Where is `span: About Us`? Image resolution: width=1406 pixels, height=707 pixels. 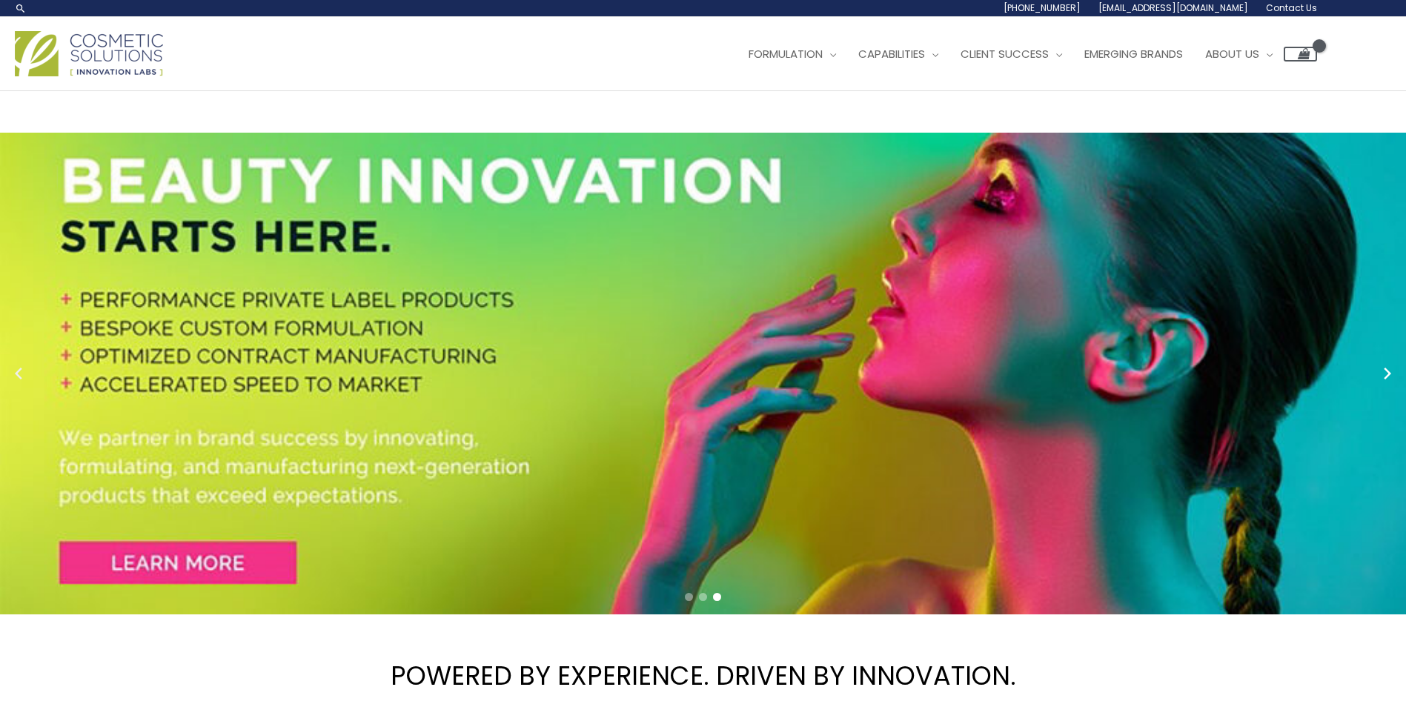 span: About Us is located at coordinates (1232, 53).